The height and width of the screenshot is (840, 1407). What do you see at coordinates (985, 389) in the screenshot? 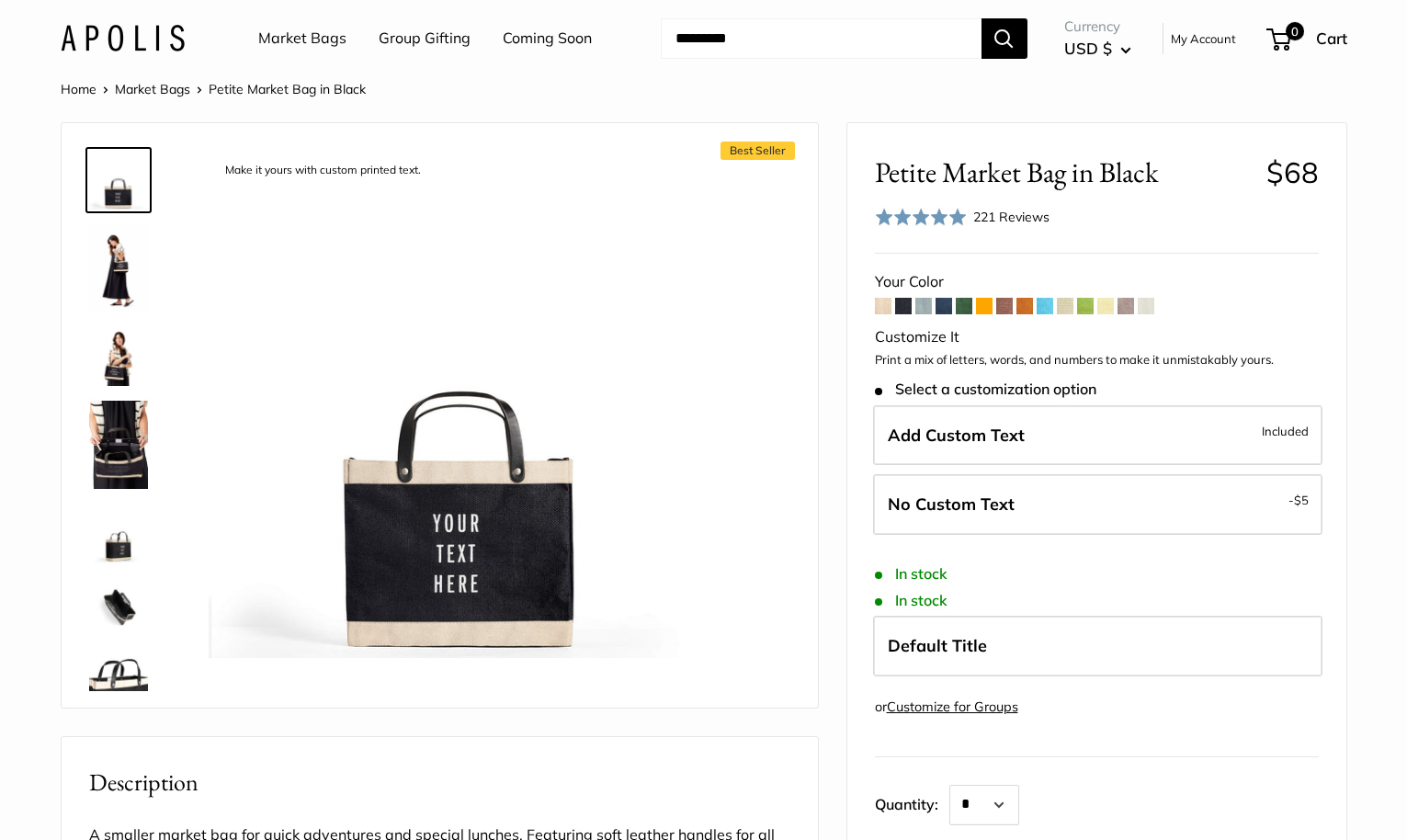
I see `span: Select a customization option` at bounding box center [985, 389].